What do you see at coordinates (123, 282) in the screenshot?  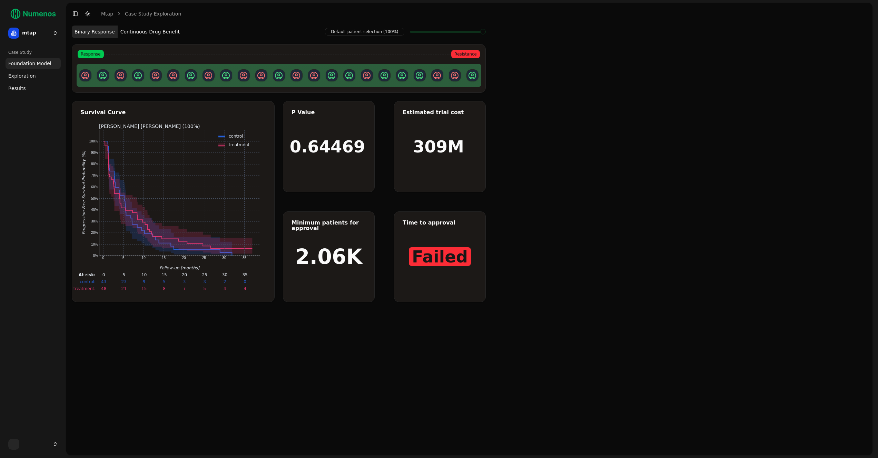 I see `text: 23` at bounding box center [123, 282].